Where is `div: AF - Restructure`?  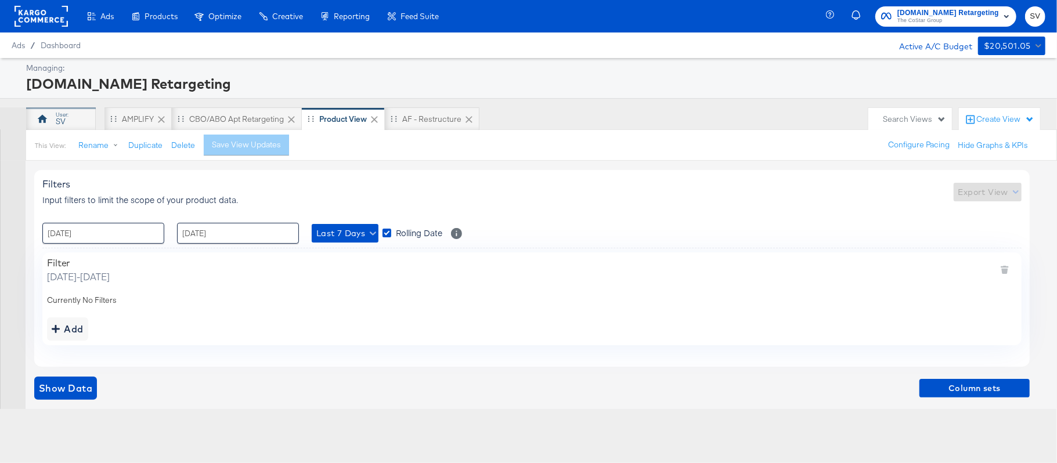
div: AF - Restructure is located at coordinates (432, 119).